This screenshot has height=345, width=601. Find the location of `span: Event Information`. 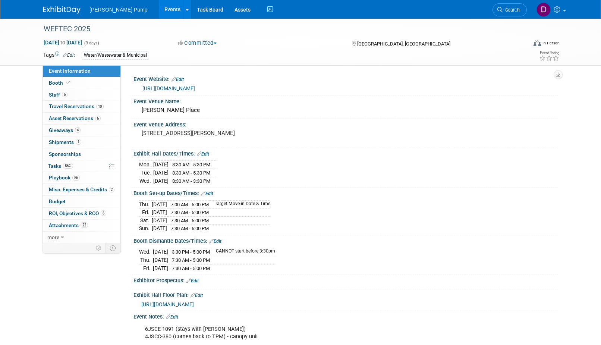

span: Event Information is located at coordinates (70, 71).